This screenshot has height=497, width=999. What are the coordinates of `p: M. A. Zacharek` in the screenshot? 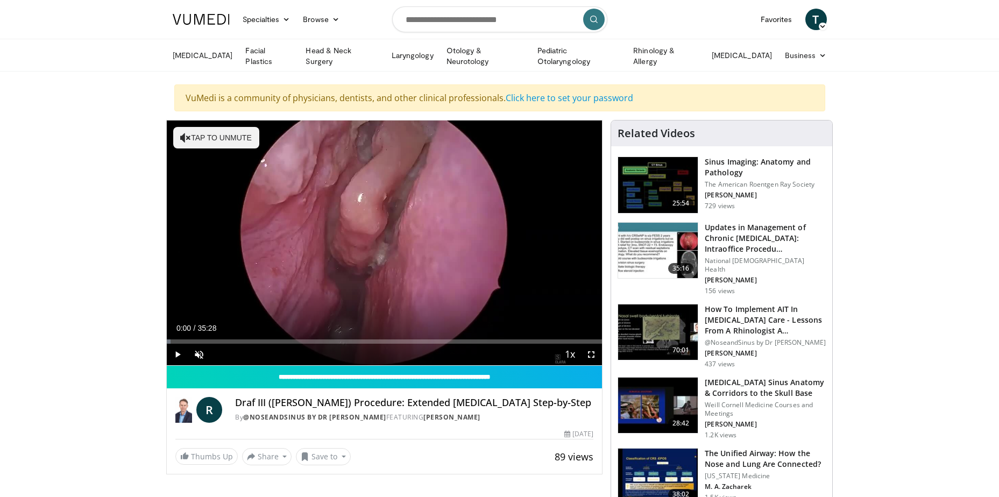 It's located at (765, 487).